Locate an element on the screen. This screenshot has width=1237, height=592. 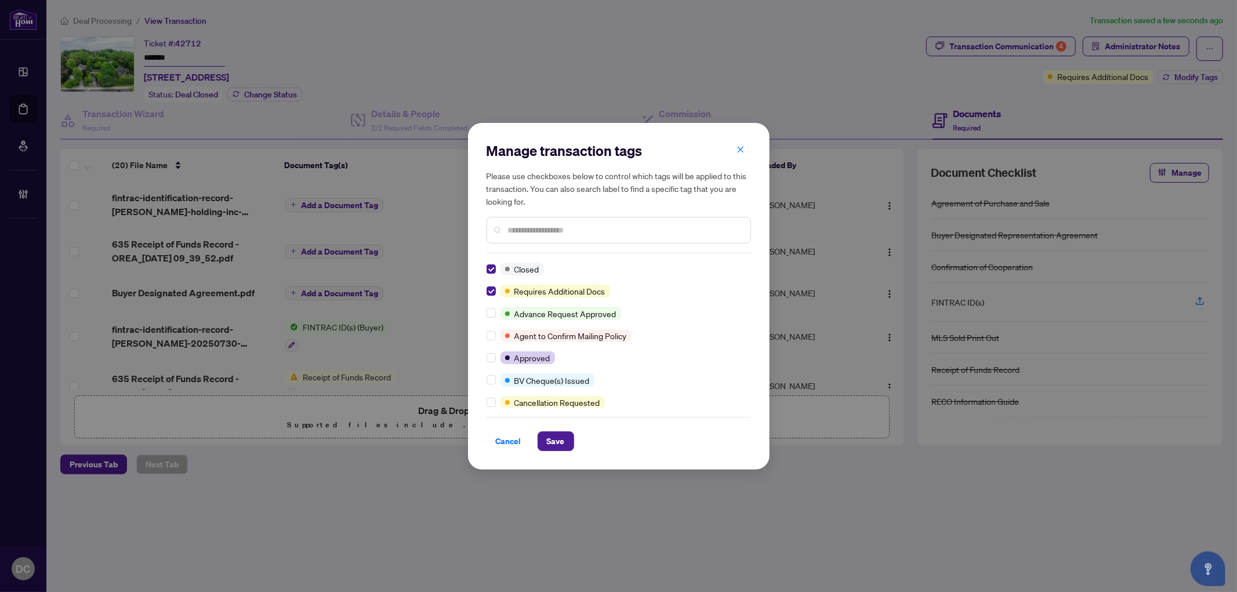
button: Cancel is located at coordinates (509, 441).